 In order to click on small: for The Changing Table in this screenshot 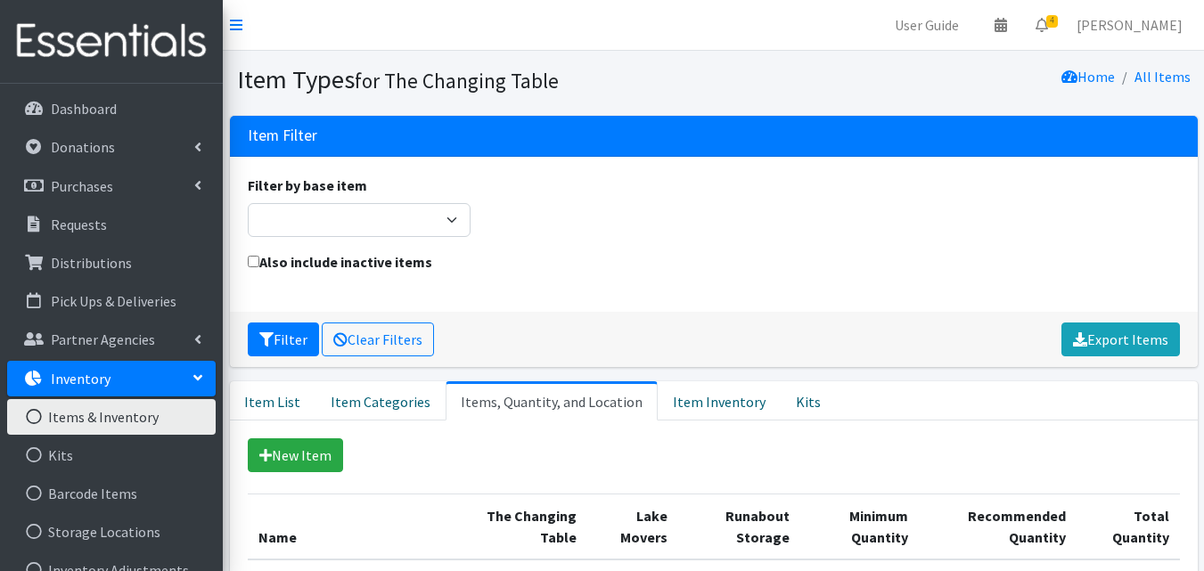, I will do `click(456, 80)`.